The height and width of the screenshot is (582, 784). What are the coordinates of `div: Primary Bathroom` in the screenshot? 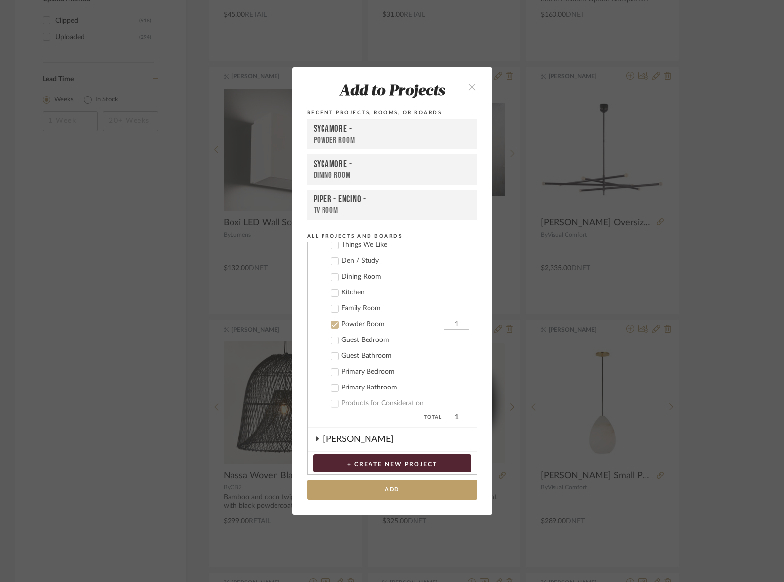 It's located at (405, 387).